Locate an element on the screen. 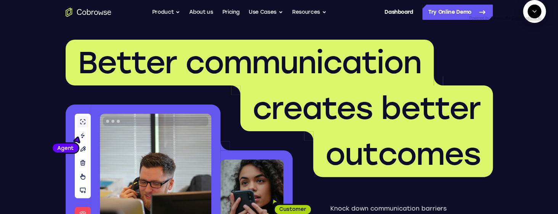 This screenshot has height=214, width=558. a: About us is located at coordinates (201, 12).